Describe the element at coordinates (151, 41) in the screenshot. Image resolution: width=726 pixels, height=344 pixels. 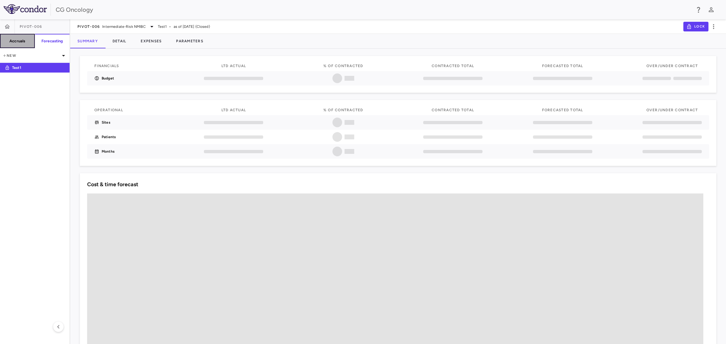
I see `button: Expenses` at that location.